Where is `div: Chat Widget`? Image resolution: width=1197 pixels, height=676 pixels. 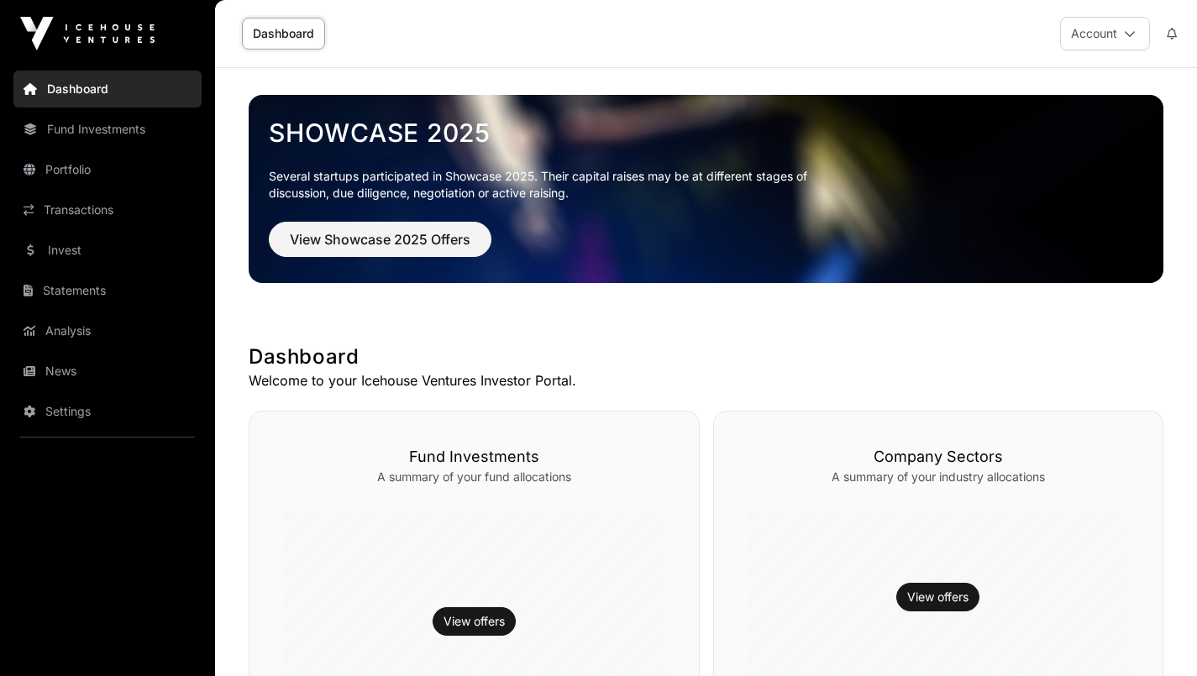
div: Chat Widget is located at coordinates (1155, 636).